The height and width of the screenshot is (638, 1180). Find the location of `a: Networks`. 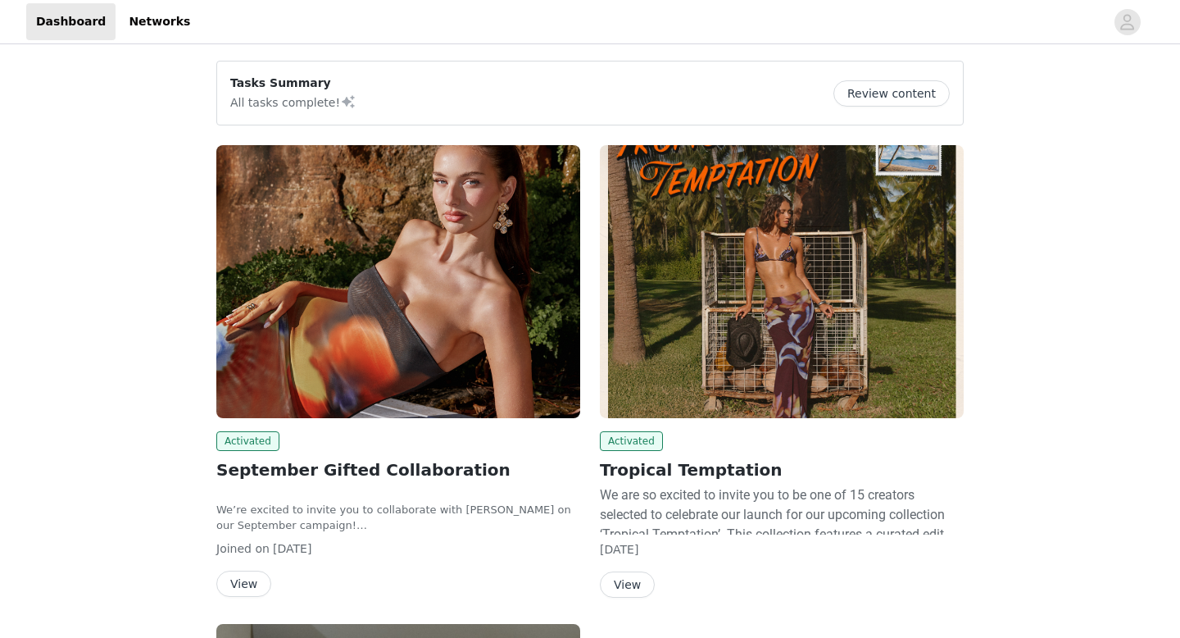

a: Networks is located at coordinates (159, 21).